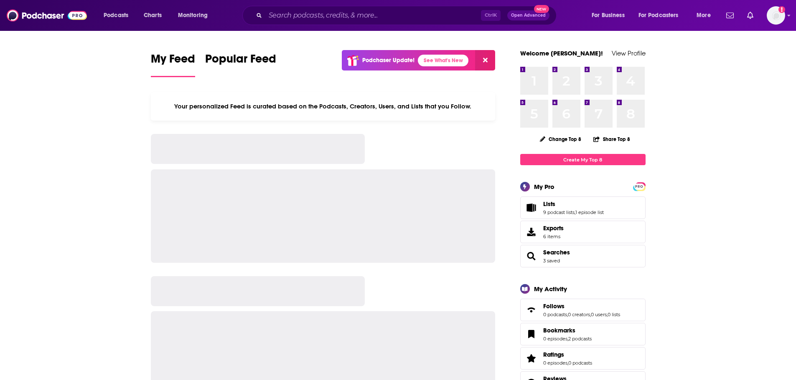 Image resolution: width=796 pixels, height=380 pixels. What do you see at coordinates (551, 261) in the screenshot?
I see `a: 3 saved` at bounding box center [551, 261].